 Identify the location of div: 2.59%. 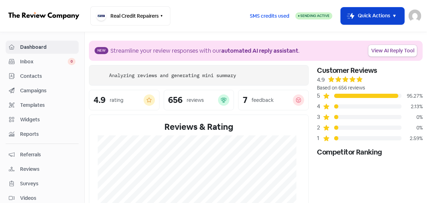
(412, 138).